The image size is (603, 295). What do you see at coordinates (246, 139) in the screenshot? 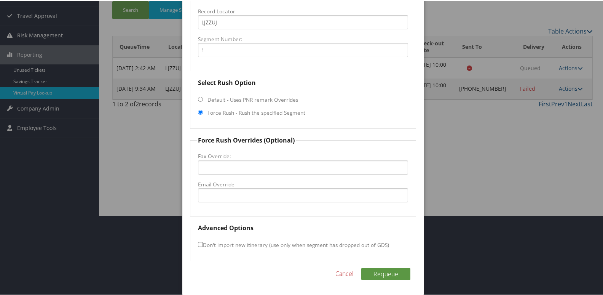
I see `legend: Force Rush Overrides (Optional)` at bounding box center [246, 139].